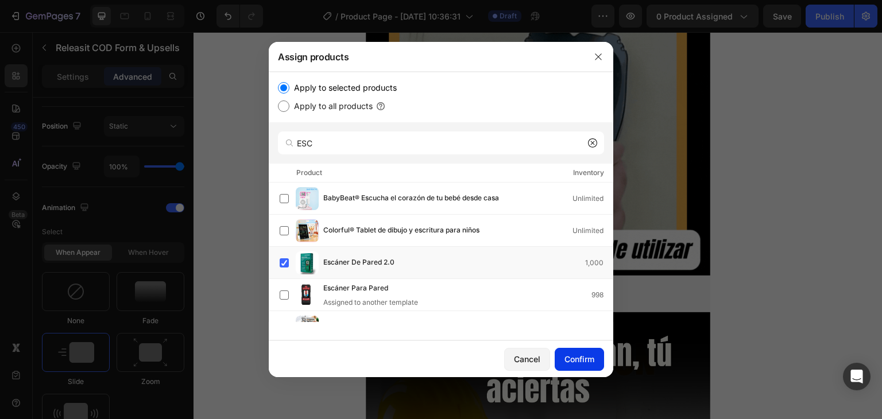 The height and width of the screenshot is (419, 882). I want to click on button: Releasit COD Form & Upsells, so click(345, 262).